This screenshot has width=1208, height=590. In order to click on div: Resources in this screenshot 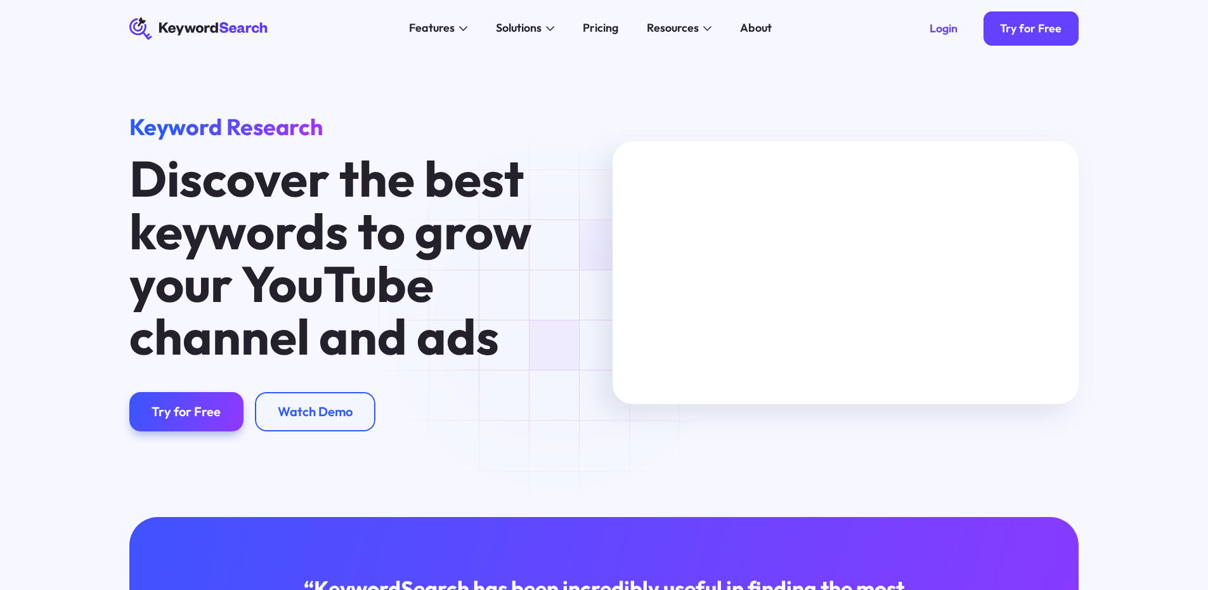, I will do `click(673, 28)`.